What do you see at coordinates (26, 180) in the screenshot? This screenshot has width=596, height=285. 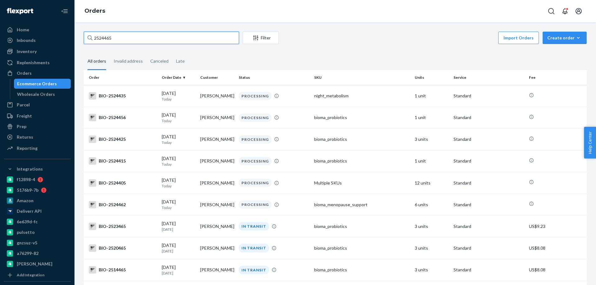 I see `div: f12898-4` at bounding box center [26, 180].